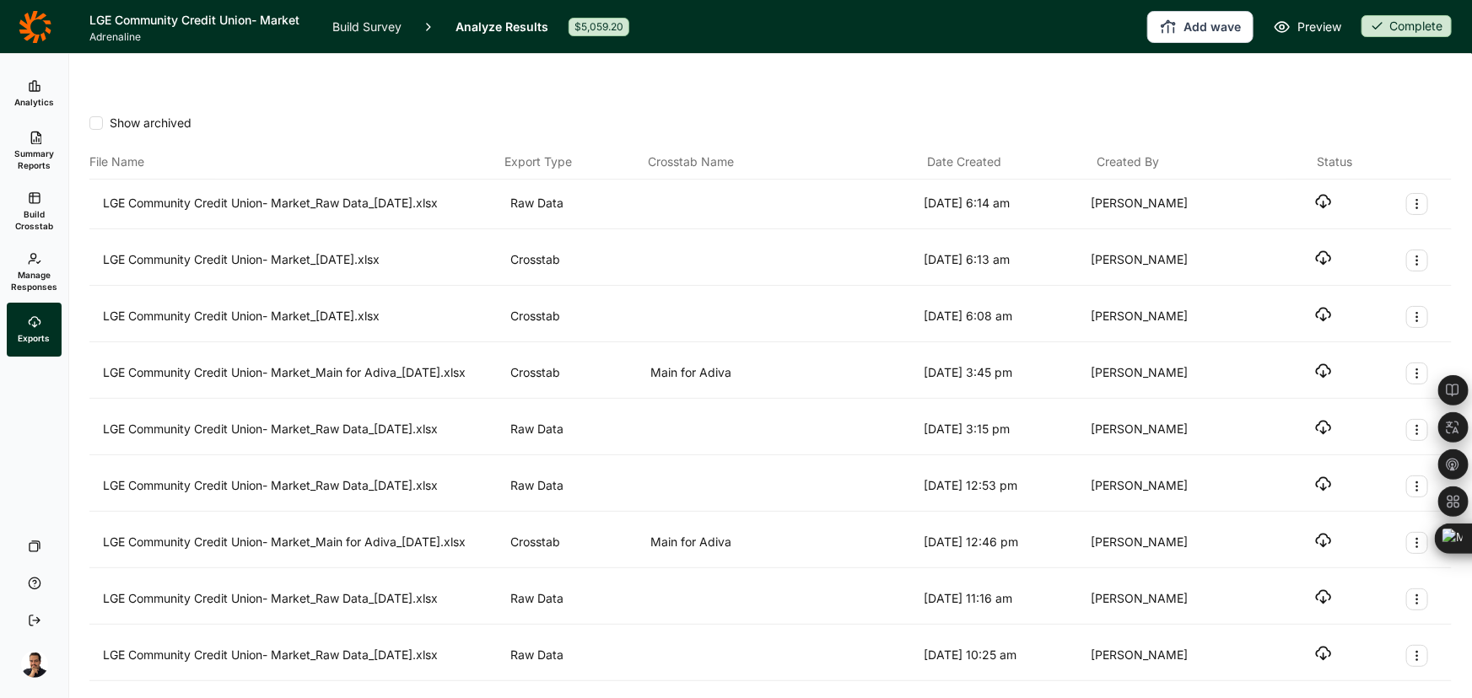 The width and height of the screenshot is (1472, 698). What do you see at coordinates (1307, 27) in the screenshot?
I see `a: Preview` at bounding box center [1307, 27].